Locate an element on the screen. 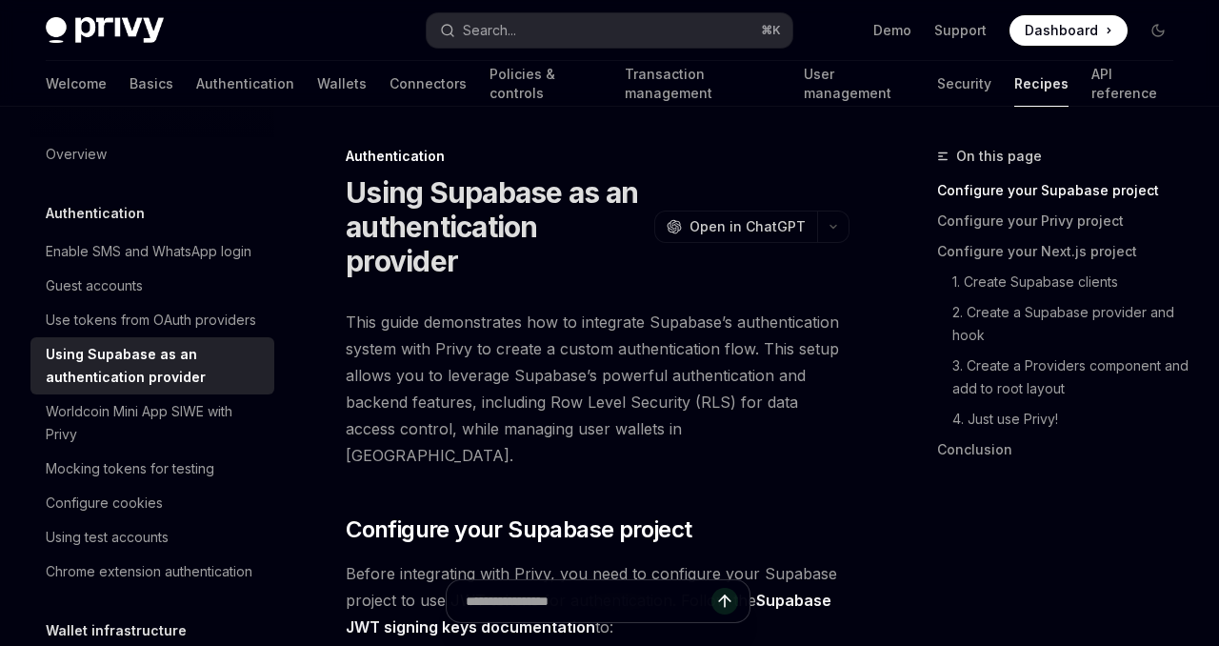 The image size is (1219, 646). a: API reference is located at coordinates (1132, 84).